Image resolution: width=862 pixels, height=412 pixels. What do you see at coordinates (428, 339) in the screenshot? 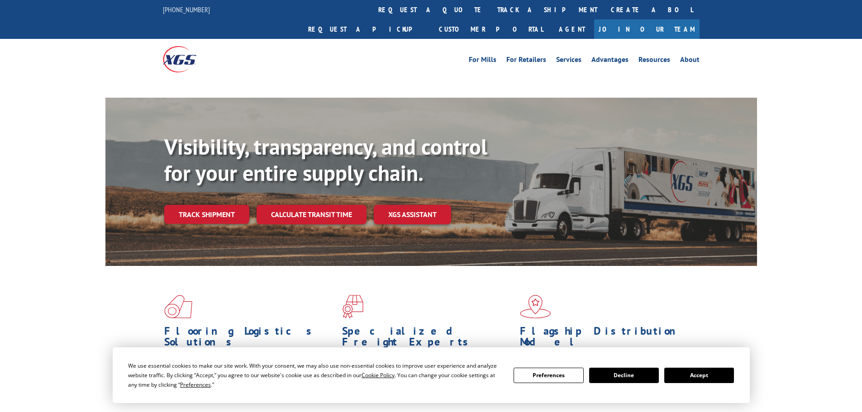
I see `h1: Specialized Freight Experts` at bounding box center [428, 339].